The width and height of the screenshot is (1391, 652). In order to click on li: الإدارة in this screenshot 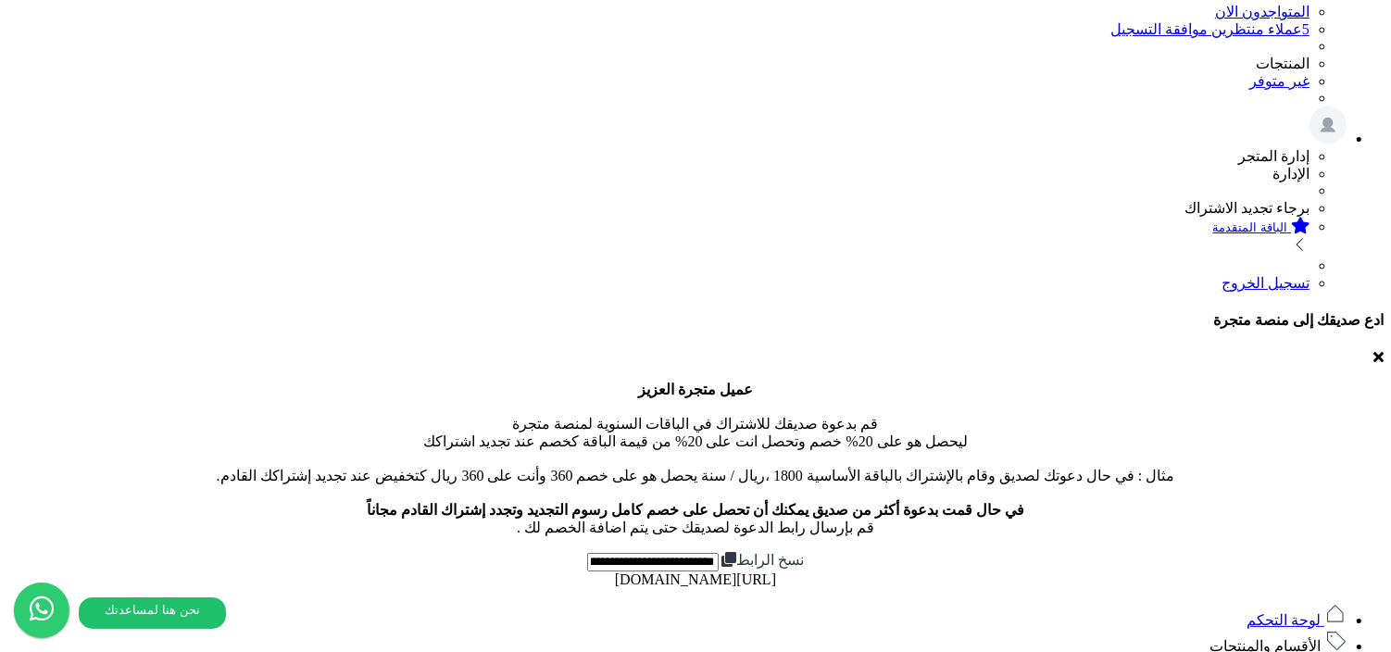, I will do `click(659, 173)`.